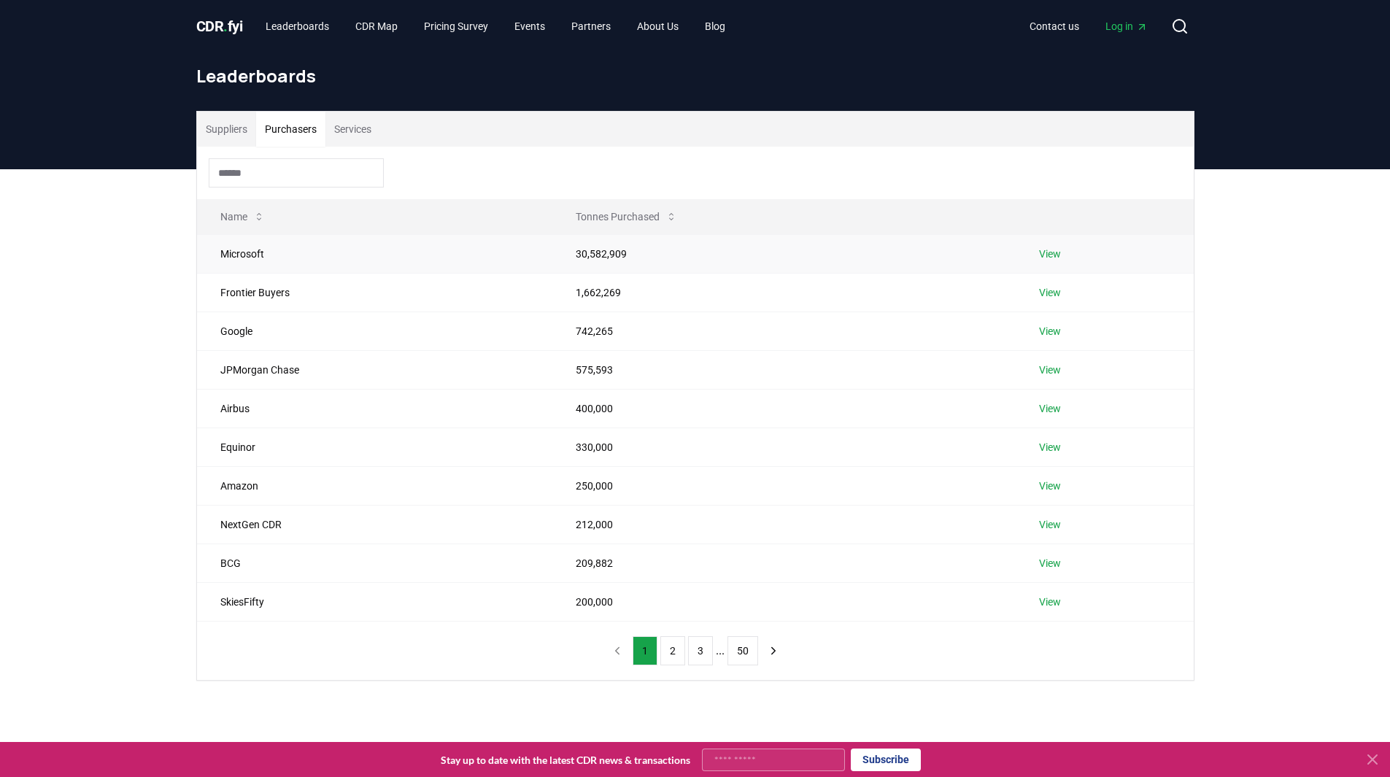 This screenshot has width=1390, height=777. Describe the element at coordinates (375, 369) in the screenshot. I see `td: JPMorgan Chase` at that location.